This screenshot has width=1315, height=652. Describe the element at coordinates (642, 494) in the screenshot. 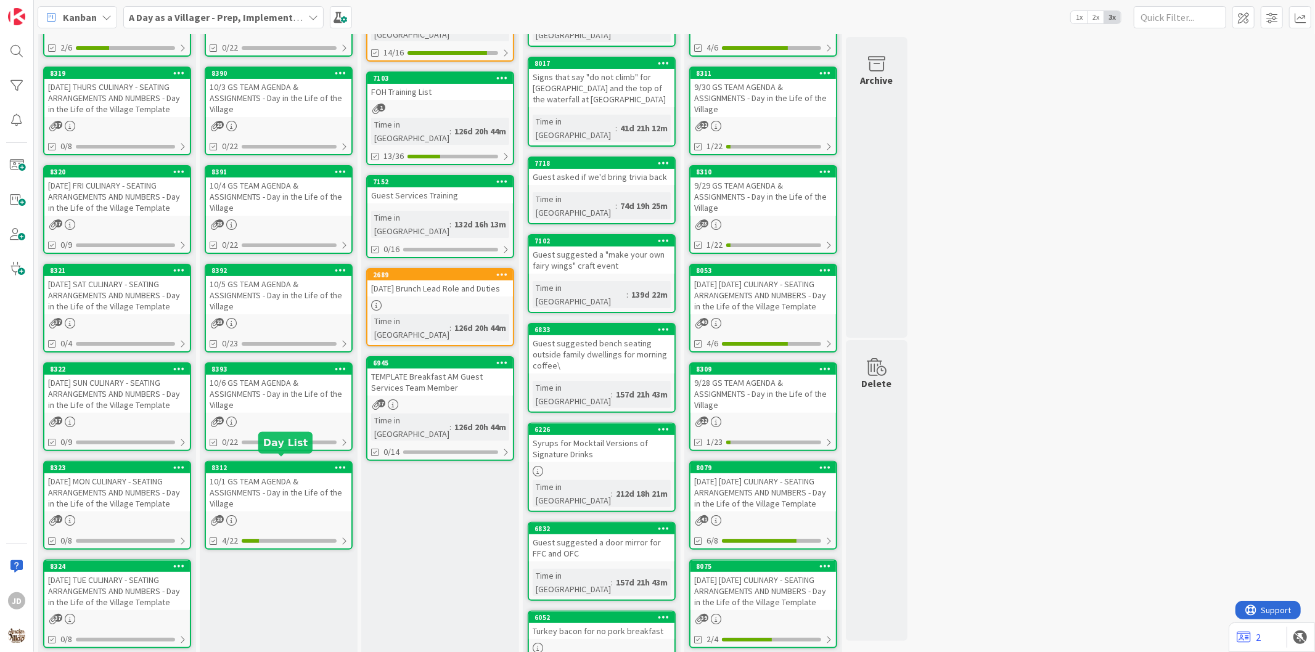

I see `div: 212d 18h 21m` at that location.